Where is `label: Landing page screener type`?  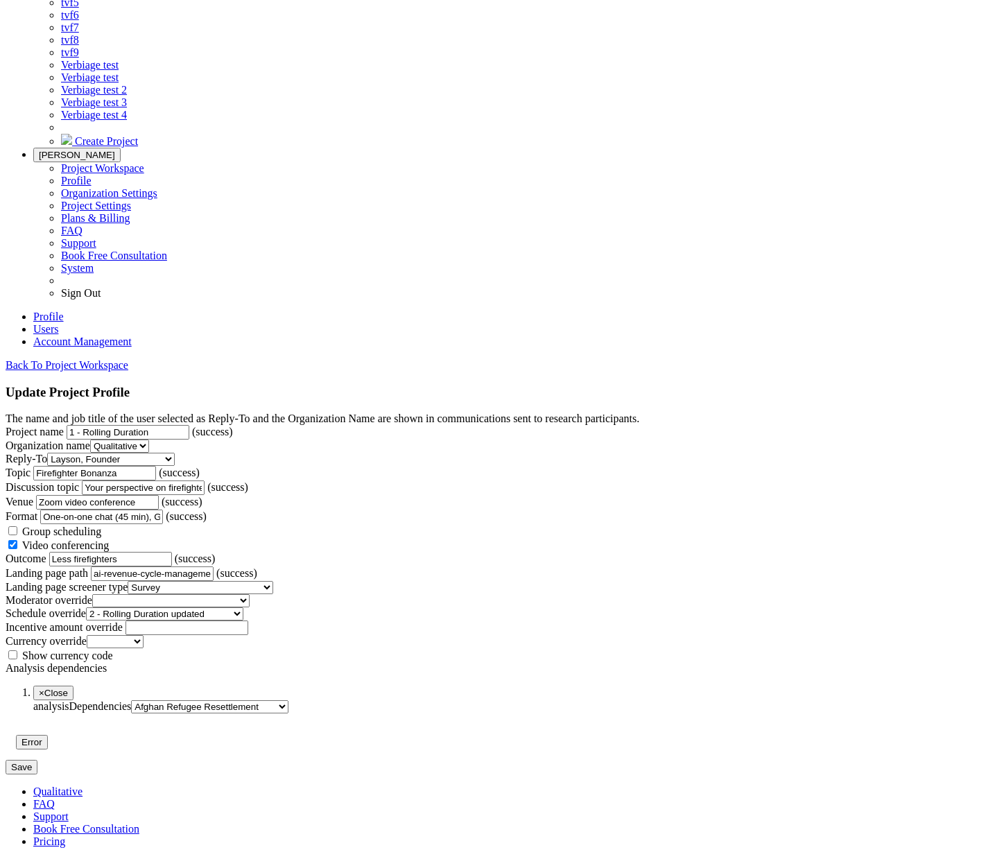 label: Landing page screener type is located at coordinates (67, 586).